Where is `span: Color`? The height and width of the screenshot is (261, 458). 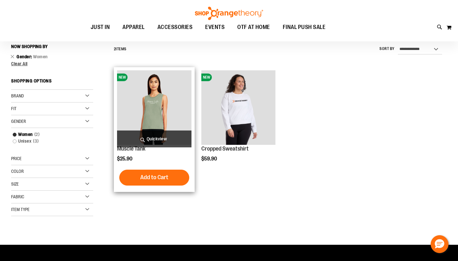 span: Color is located at coordinates (17, 171).